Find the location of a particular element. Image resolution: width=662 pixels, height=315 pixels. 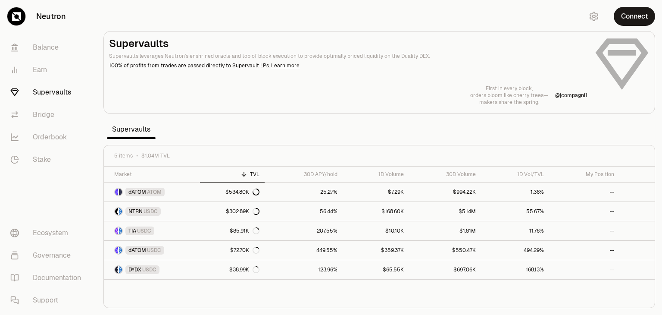

a: TIA LogoUSDC LogoTIAUSDC is located at coordinates (152, 231).